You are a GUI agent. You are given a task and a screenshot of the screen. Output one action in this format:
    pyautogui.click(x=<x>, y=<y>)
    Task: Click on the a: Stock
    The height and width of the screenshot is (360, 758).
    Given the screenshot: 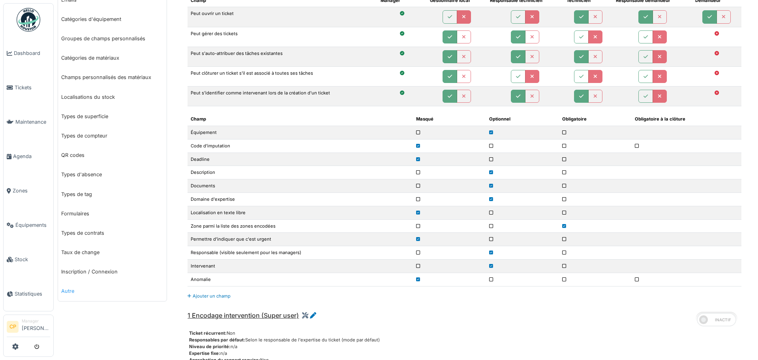 What is the action you would take?
    pyautogui.click(x=28, y=259)
    